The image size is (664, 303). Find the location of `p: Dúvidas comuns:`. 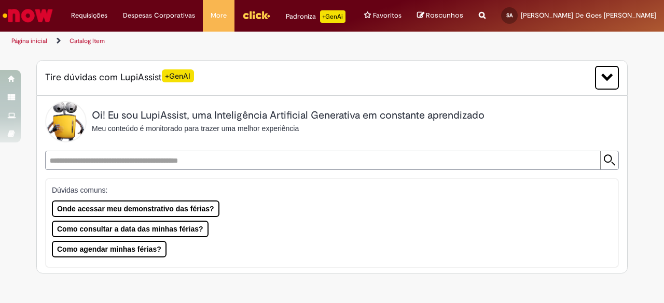

p: Dúvidas comuns: is located at coordinates (328, 190).